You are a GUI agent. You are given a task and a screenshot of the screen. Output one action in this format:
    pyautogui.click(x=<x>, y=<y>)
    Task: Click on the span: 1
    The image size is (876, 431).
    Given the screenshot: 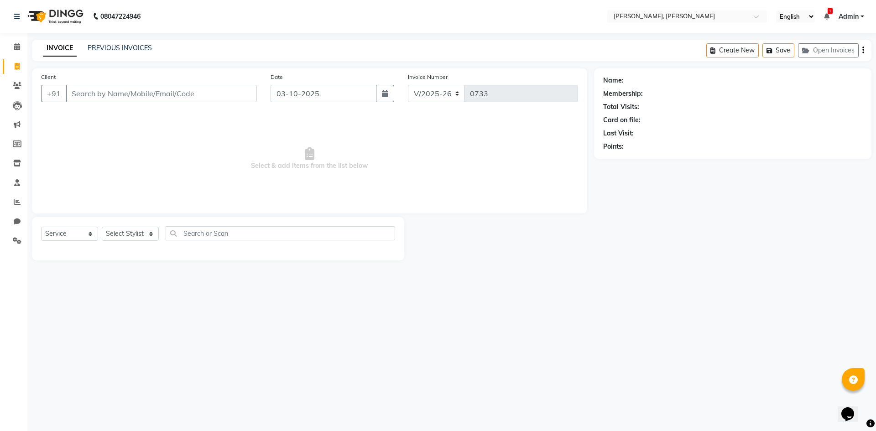 What is the action you would take?
    pyautogui.click(x=830, y=11)
    